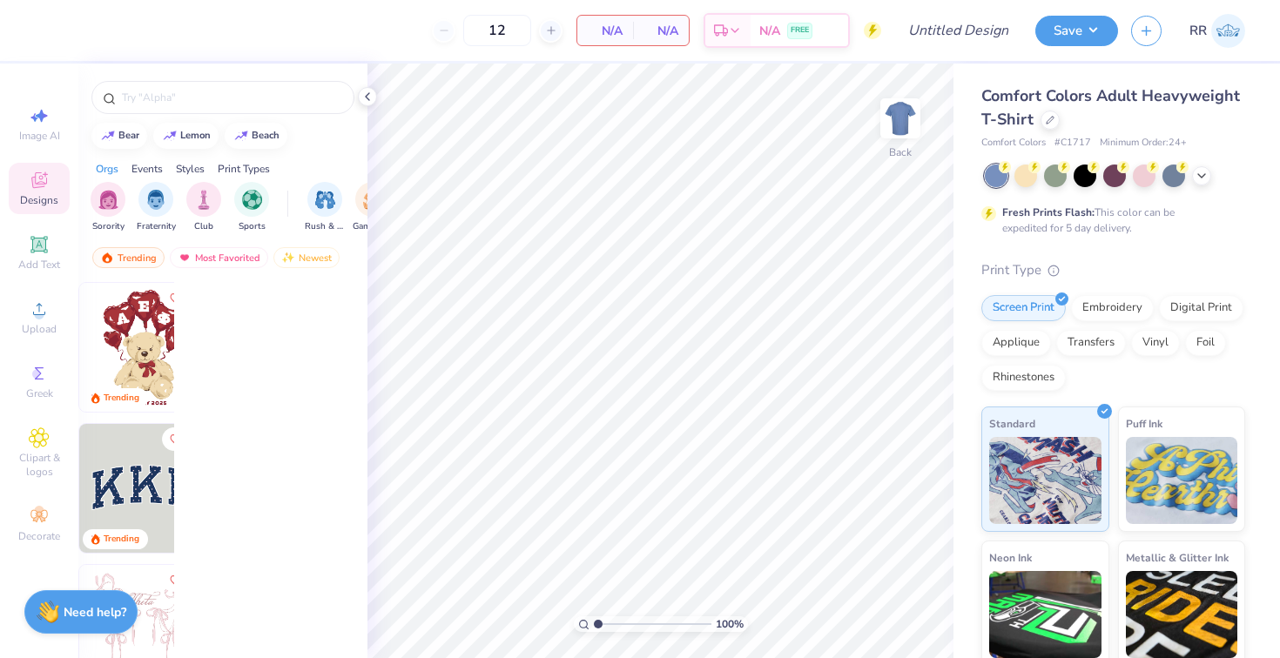 This screenshot has width=1280, height=658. Describe the element at coordinates (1023, 308) in the screenshot. I see `div: Screen Print` at that location.